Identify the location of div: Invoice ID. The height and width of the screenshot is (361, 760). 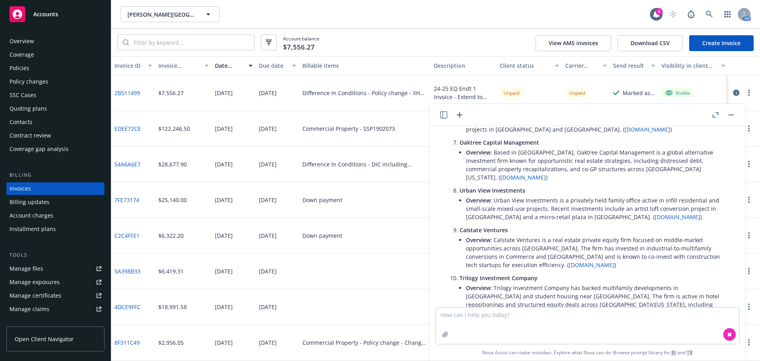
(129, 65).